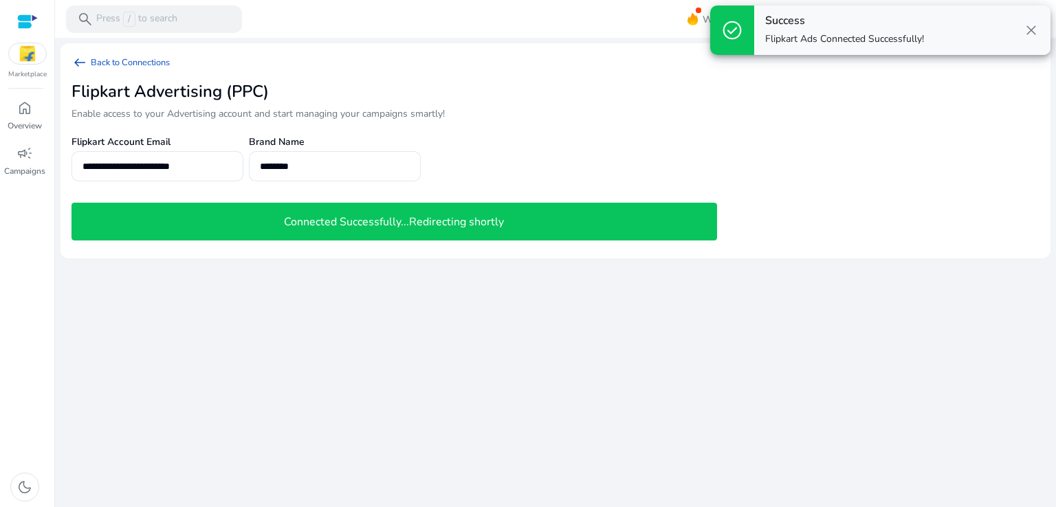 The image size is (1056, 507). Describe the element at coordinates (157, 142) in the screenshot. I see `h5: Flipkart Account Email` at that location.